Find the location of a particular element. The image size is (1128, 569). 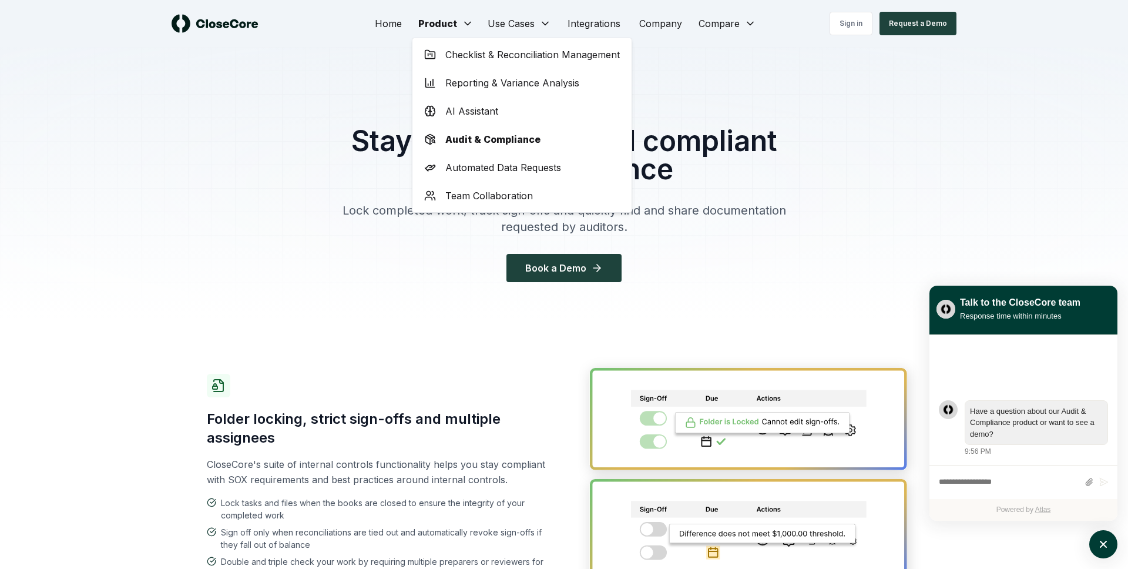

div: atlas-ticket is located at coordinates (1023, 428).